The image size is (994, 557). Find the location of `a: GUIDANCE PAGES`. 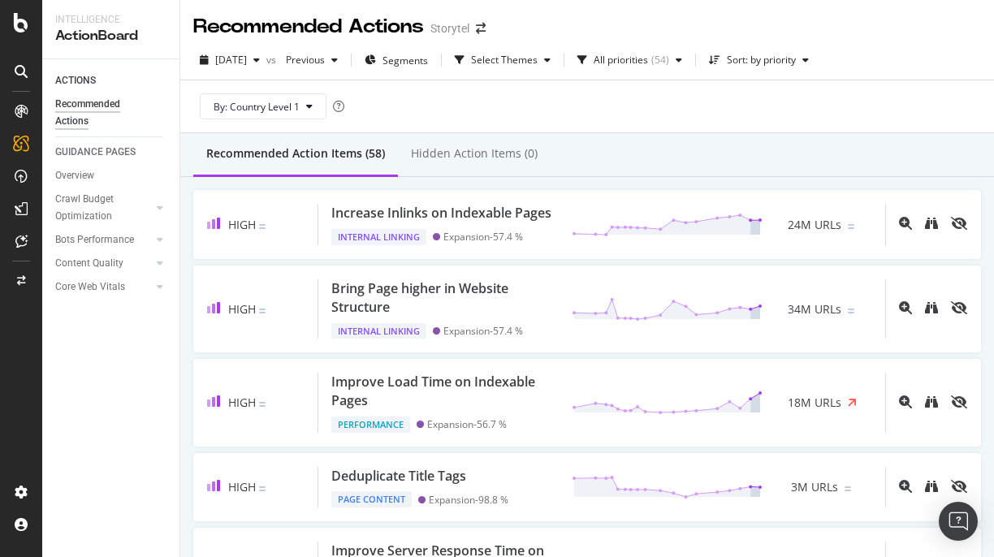

a: GUIDANCE PAGES is located at coordinates (111, 152).